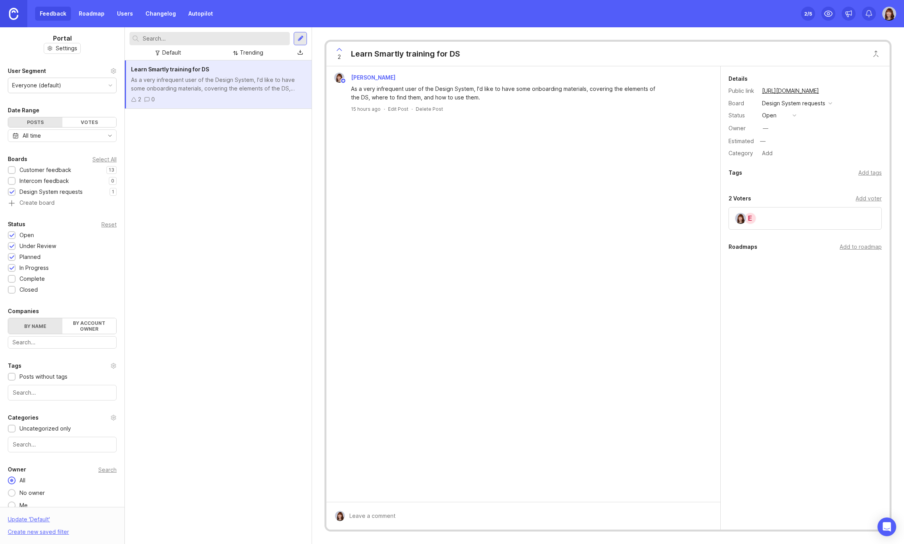  What do you see at coordinates (37, 85) in the screenshot?
I see `div: Everyone (default)` at bounding box center [37, 85].